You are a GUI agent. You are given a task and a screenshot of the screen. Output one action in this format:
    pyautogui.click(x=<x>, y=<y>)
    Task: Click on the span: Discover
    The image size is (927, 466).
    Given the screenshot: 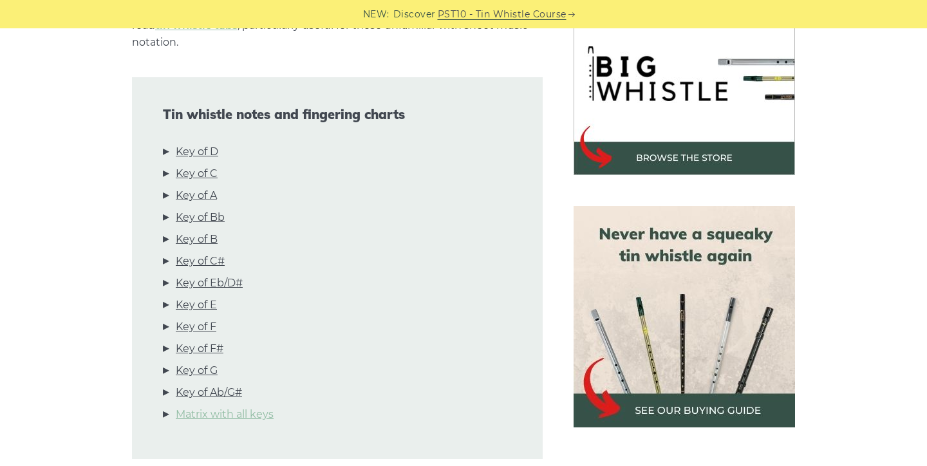 What is the action you would take?
    pyautogui.click(x=415, y=14)
    